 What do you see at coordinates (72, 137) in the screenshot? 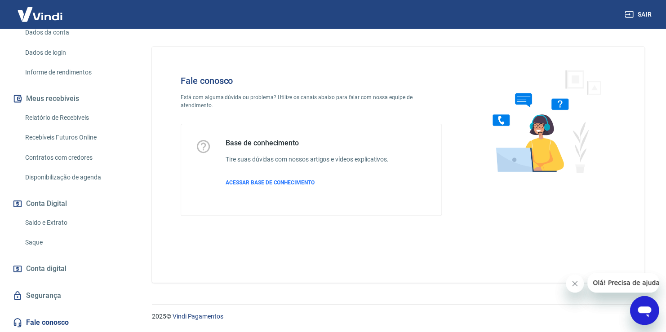
I see `a: Recebíveis Futuros Online` at bounding box center [72, 137].